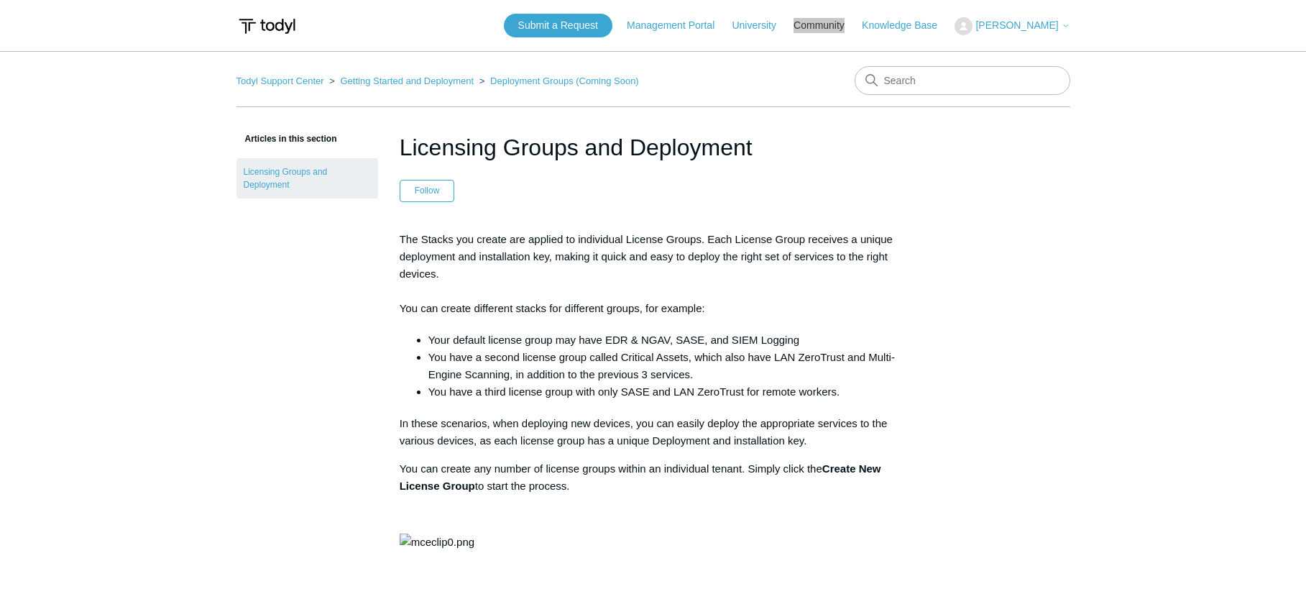  I want to click on h1: Licensing Groups and Deployment, so click(653, 147).